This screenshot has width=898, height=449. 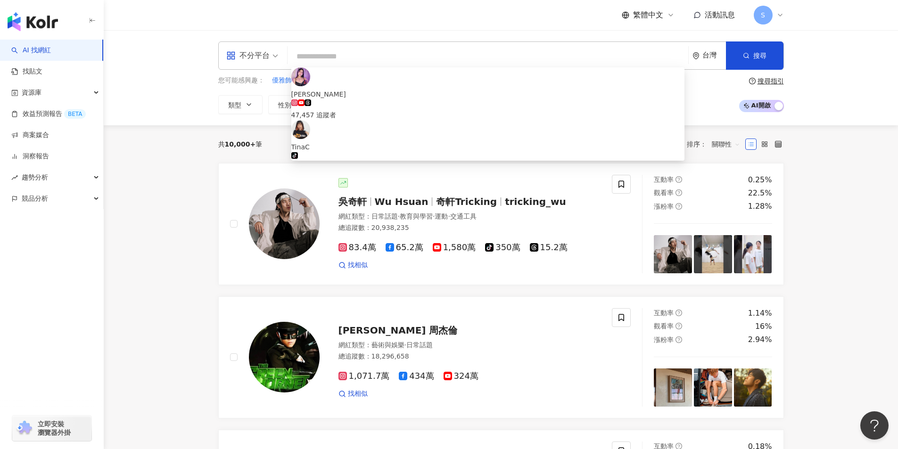 I want to click on span: appstore, so click(x=231, y=56).